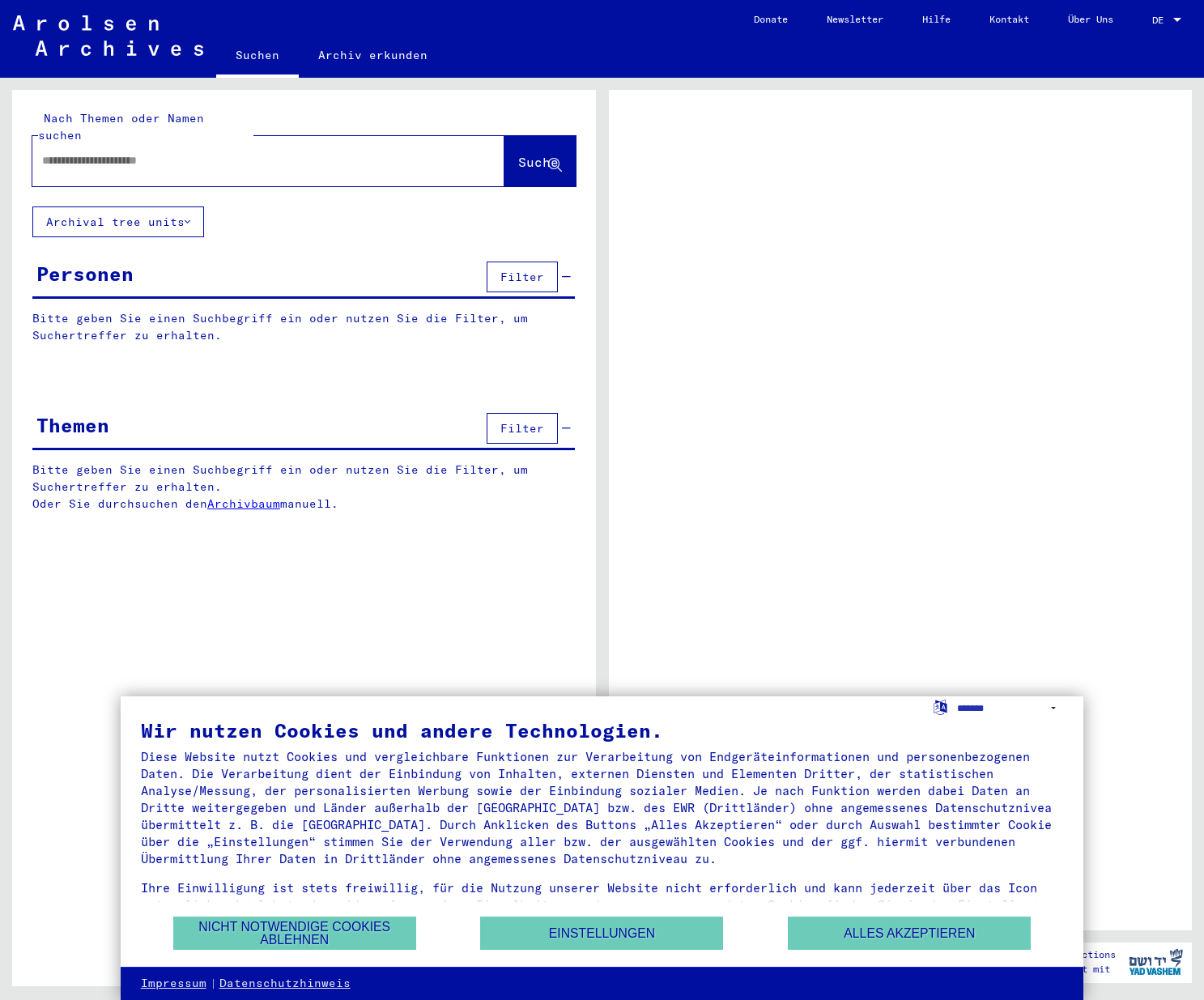  I want to click on label: Sprache auswählen, so click(940, 706).